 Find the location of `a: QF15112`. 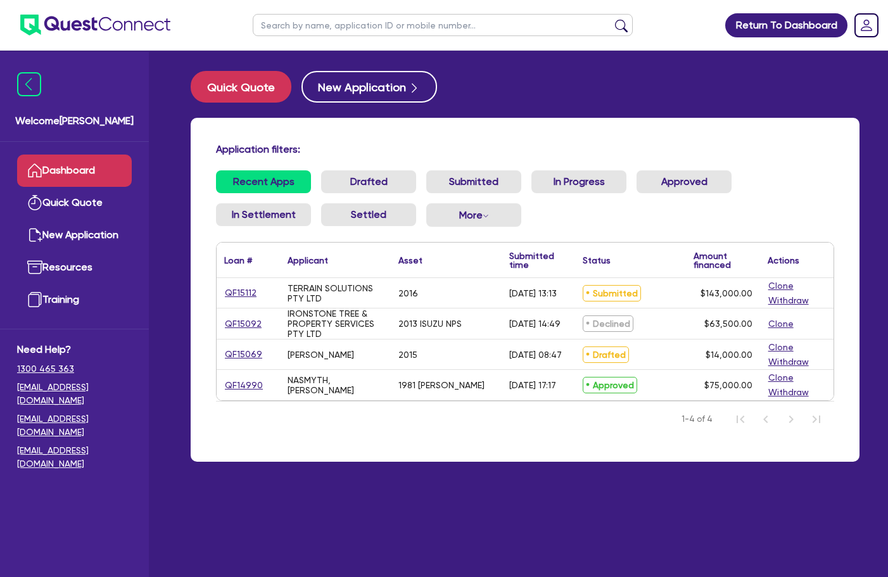

a: QF15112 is located at coordinates (241, 293).